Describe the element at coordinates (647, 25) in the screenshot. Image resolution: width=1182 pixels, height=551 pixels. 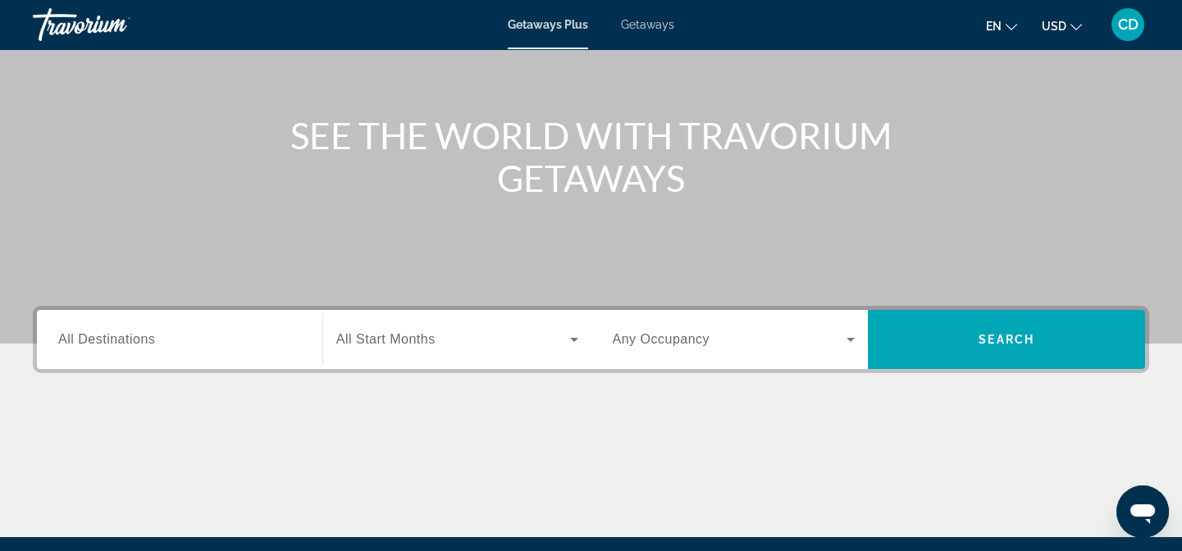
I see `span: Getaways` at that location.